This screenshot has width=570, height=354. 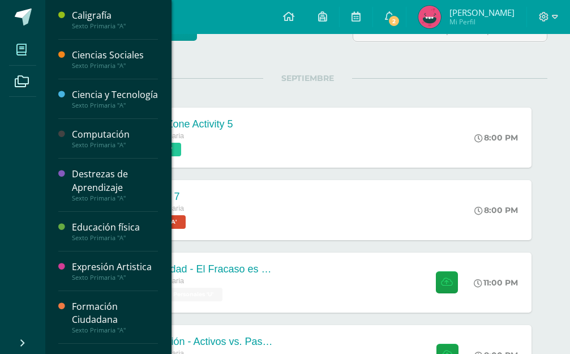 I want to click on div: Ciencia y Tecnología, so click(x=115, y=95).